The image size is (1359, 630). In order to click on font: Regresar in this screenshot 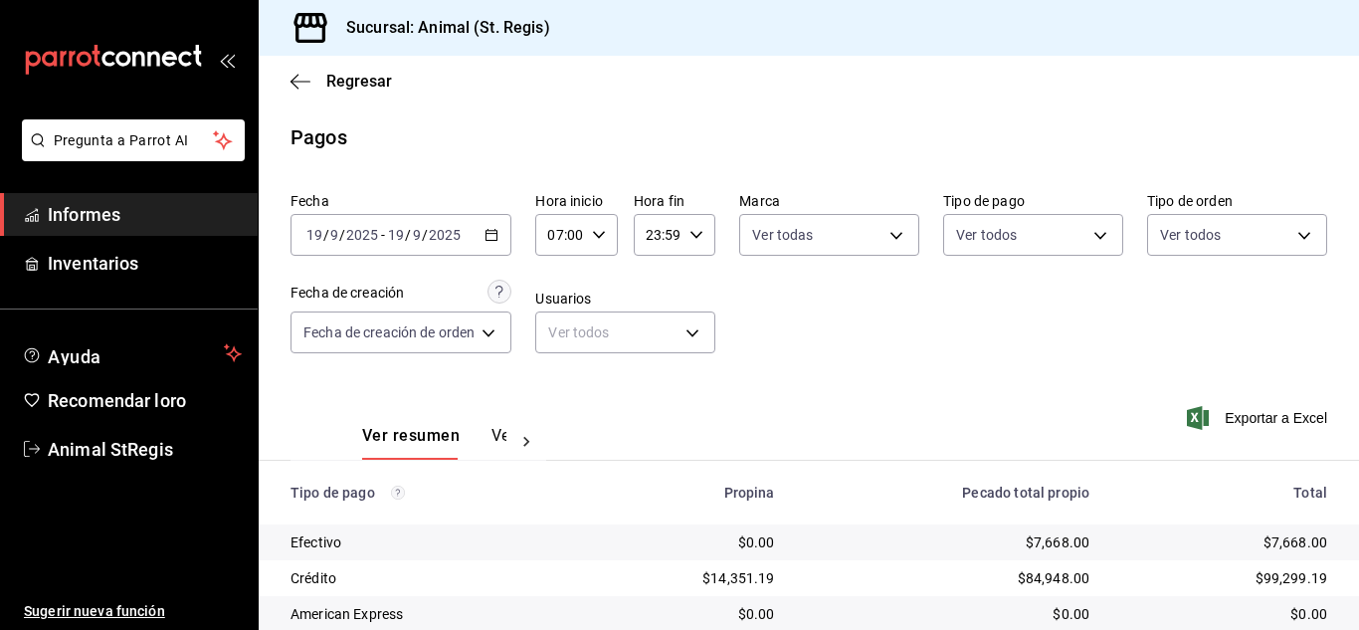, I will do `click(359, 81)`.